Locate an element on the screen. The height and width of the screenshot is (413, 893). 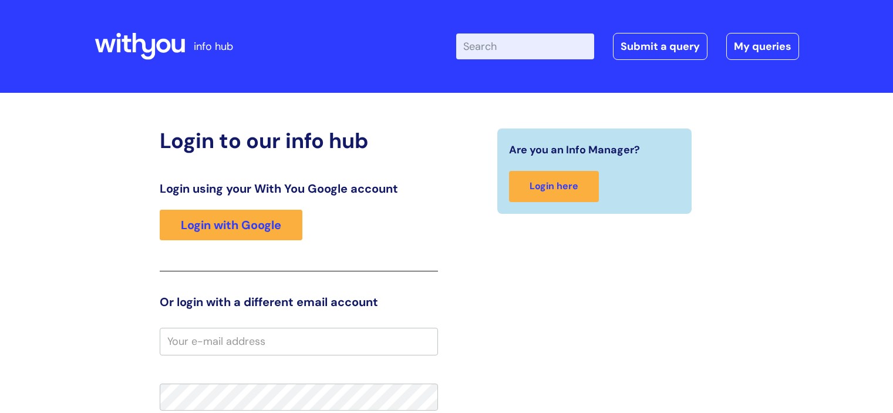
h2: Login to our info hub is located at coordinates (299, 140).